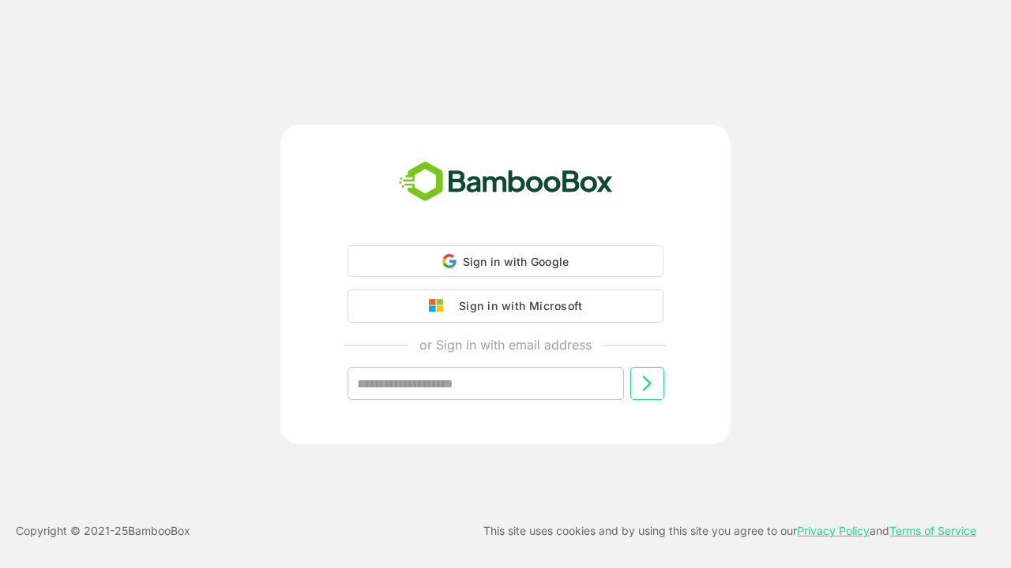 This screenshot has height=568, width=1011. I want to click on div: Sign in with Google, so click(505, 261).